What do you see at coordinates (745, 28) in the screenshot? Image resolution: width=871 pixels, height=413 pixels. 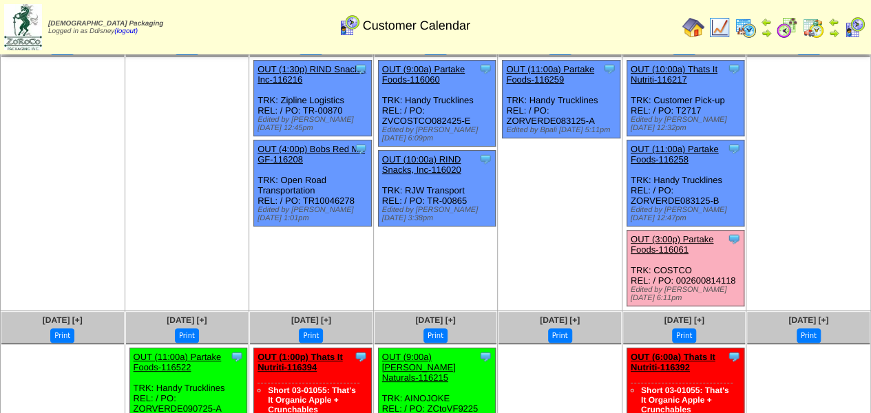 I see `img: calendarprod.gif` at bounding box center [745, 28].